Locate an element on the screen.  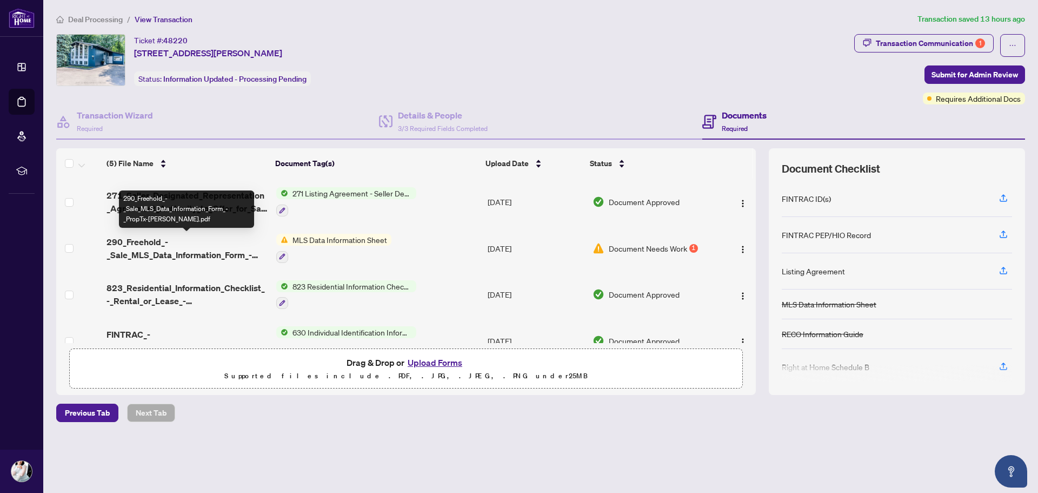
span: 823_Residential_Information_Checklist_-_Rental_or_Lease_-_Fixtures_Chattels_Included_-_PropTx-[PE... is located at coordinates (187, 294).